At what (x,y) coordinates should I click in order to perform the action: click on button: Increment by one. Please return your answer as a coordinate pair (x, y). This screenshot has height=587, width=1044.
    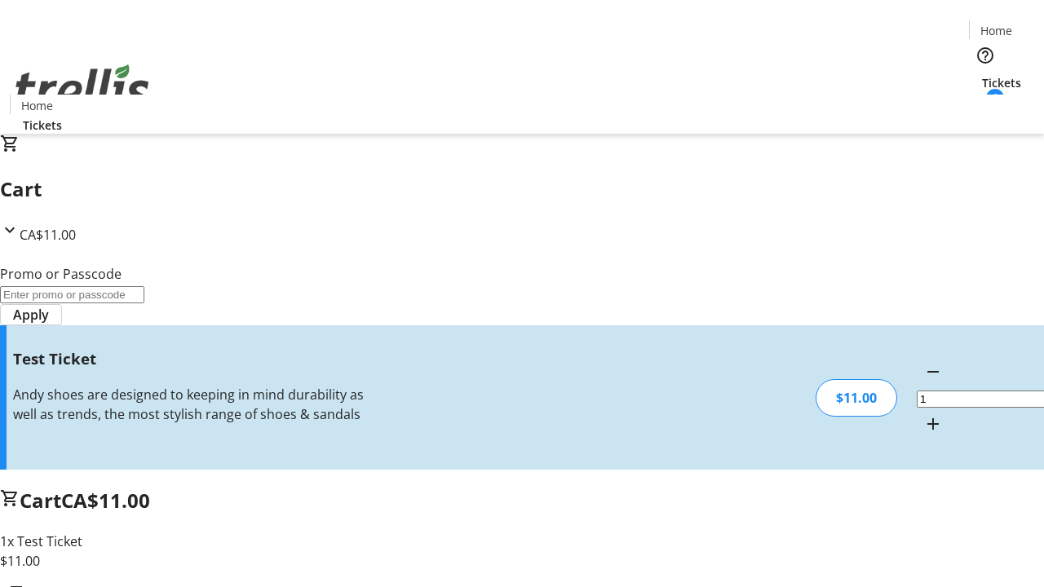
    Looking at the image, I should click on (933, 424).